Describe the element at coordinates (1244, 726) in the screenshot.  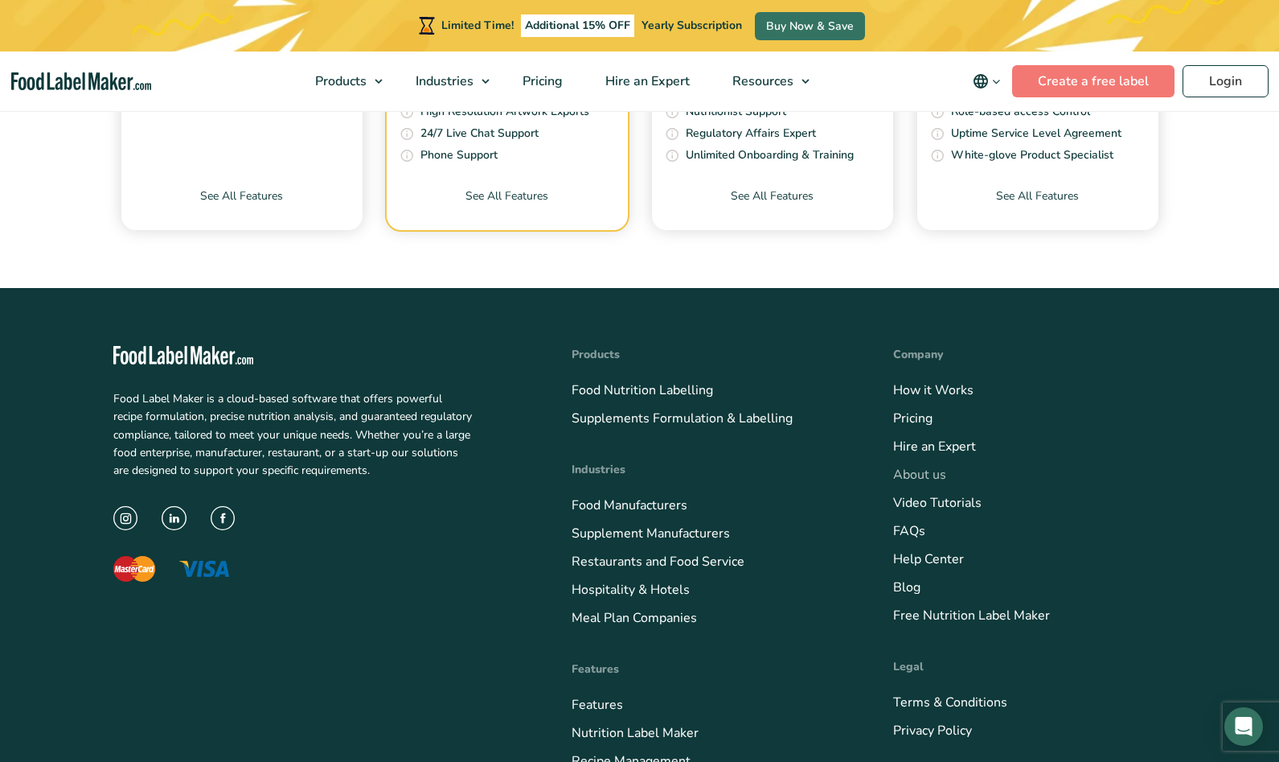
I see `div: Open Intercom Messenger` at that location.